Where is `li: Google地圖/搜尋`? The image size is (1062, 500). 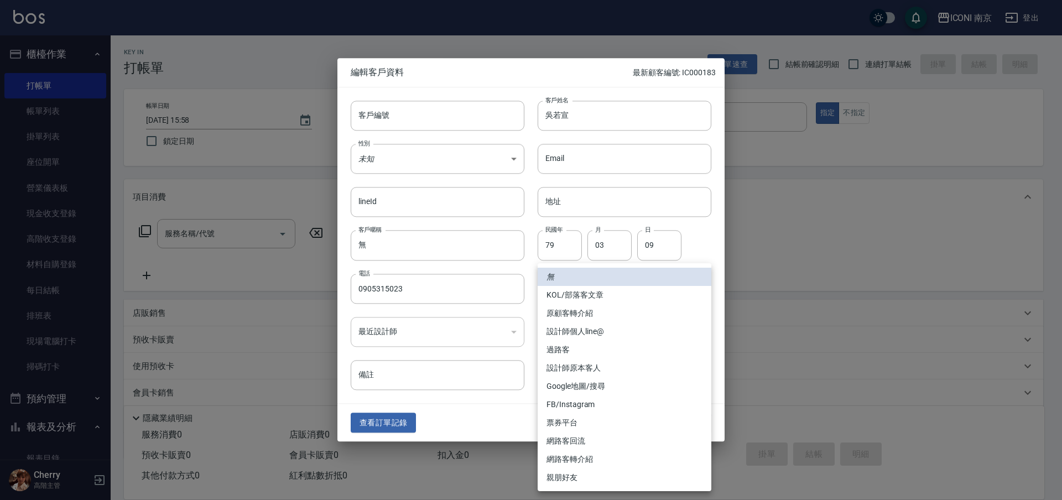 li: Google地圖/搜尋 is located at coordinates (624, 386).